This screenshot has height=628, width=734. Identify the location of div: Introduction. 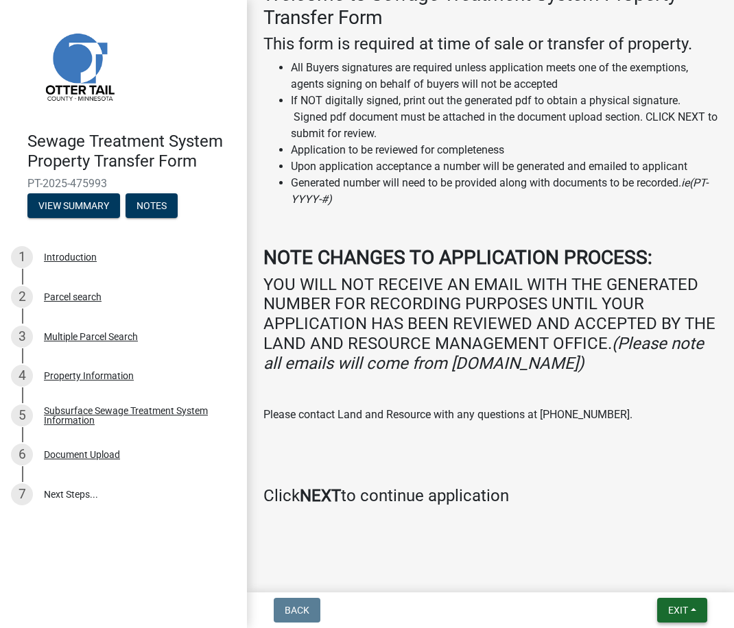
(70, 257).